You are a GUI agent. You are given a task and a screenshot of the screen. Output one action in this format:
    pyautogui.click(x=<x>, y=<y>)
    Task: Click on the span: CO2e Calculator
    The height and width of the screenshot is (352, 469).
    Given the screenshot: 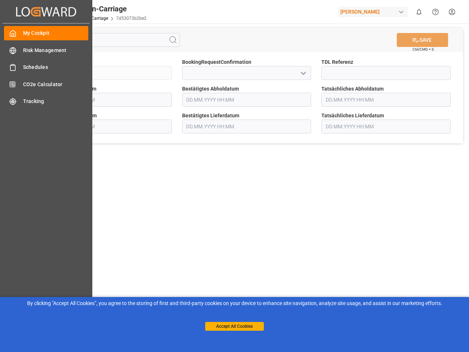 What is the action you would take?
    pyautogui.click(x=56, y=84)
    